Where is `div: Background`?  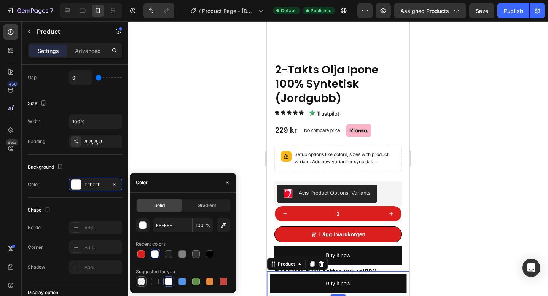 div: Background is located at coordinates (46, 167).